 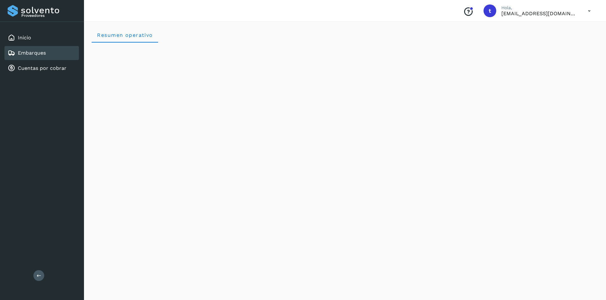 I want to click on div: Inicio, so click(x=42, y=38).